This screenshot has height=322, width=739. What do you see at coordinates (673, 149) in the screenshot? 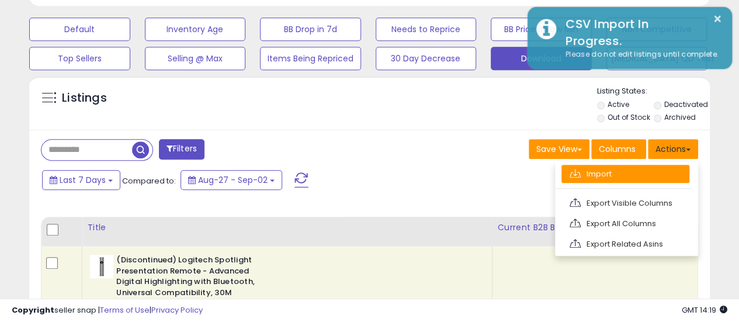
I see `button: Actions` at bounding box center [673, 149].